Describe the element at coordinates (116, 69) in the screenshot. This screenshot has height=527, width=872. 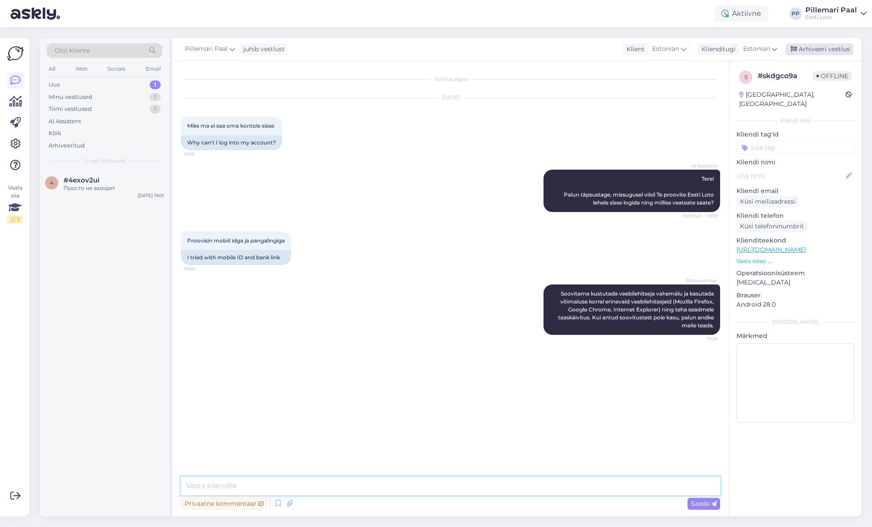
I see `div: Socials` at that location.